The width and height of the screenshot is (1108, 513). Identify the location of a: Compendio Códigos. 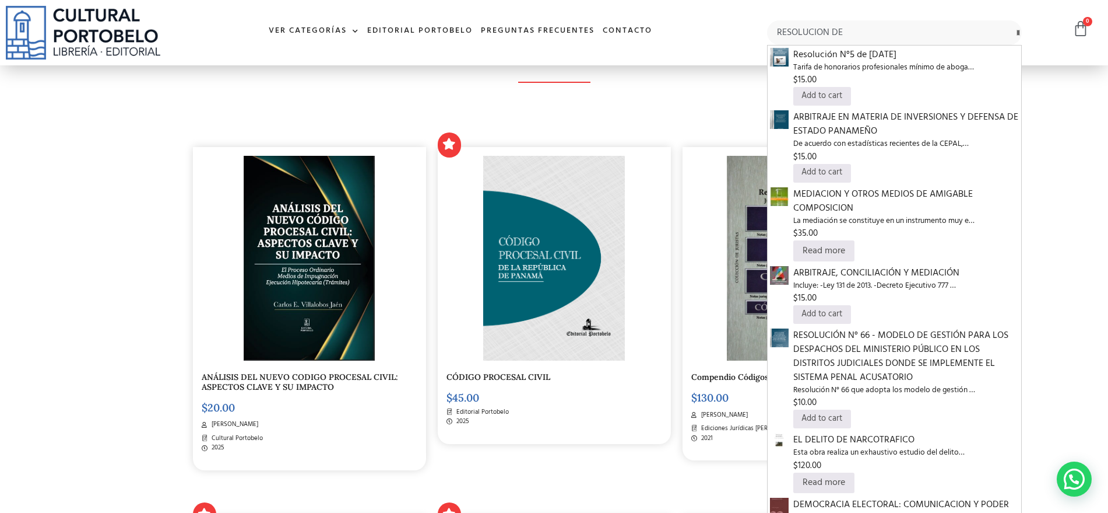
(730, 377).